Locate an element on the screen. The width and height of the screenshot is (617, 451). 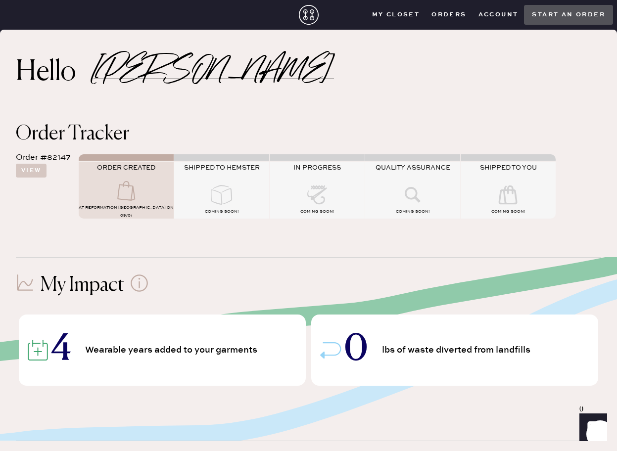
h2: Hello is located at coordinates (54, 73).